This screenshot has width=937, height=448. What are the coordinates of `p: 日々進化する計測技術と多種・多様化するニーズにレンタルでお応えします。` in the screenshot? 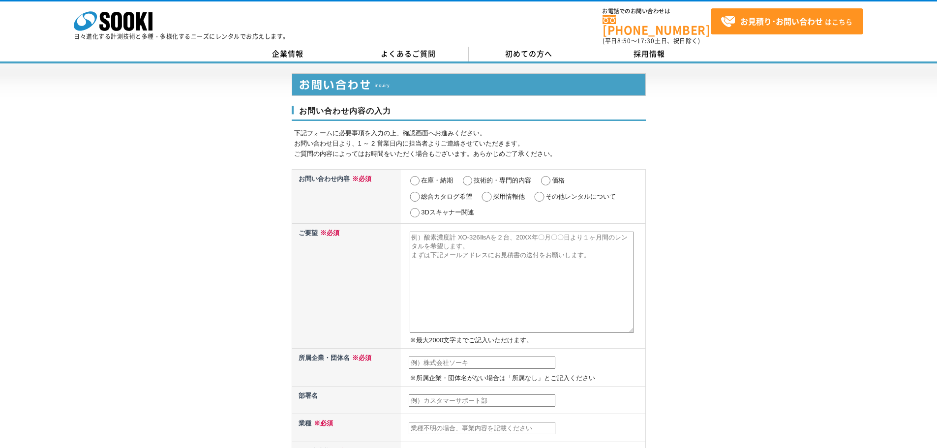 It's located at (181, 36).